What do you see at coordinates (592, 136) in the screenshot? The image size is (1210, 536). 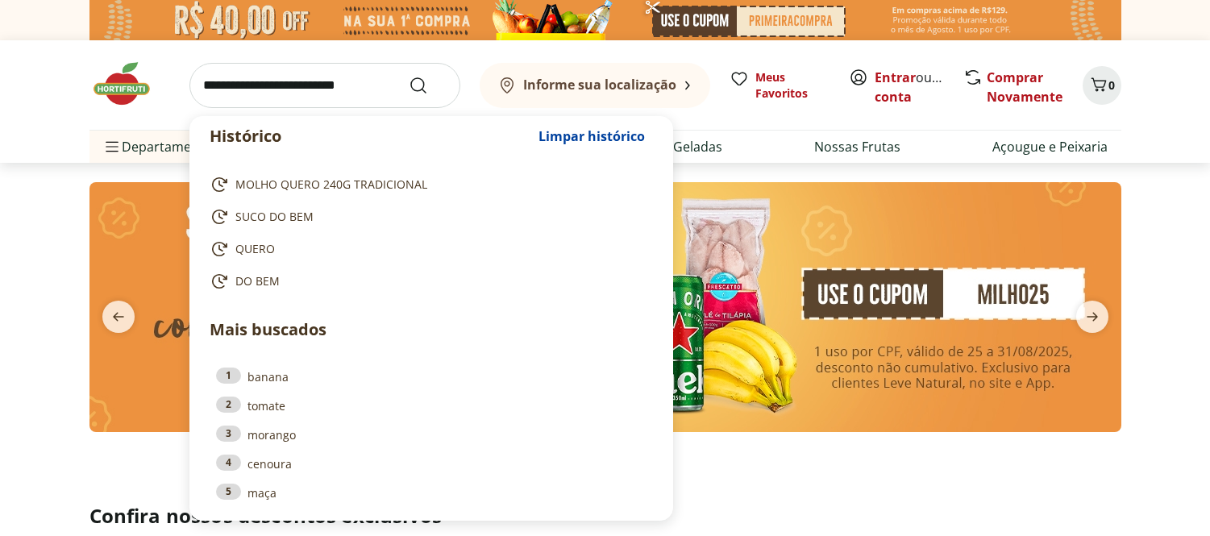 I see `span: Limpar histórico` at bounding box center [592, 136].